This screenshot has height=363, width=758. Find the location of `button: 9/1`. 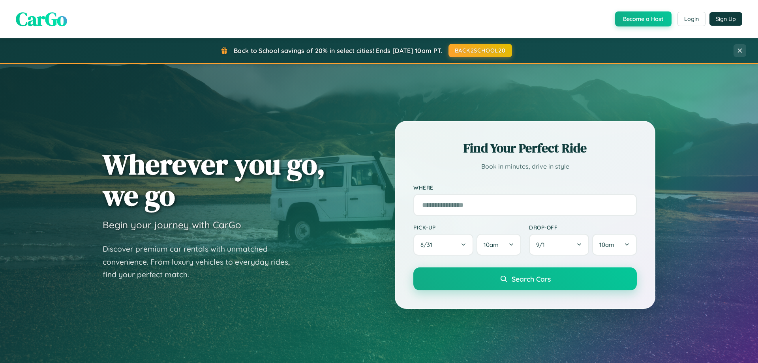

button: 9/1 is located at coordinates (559, 245).